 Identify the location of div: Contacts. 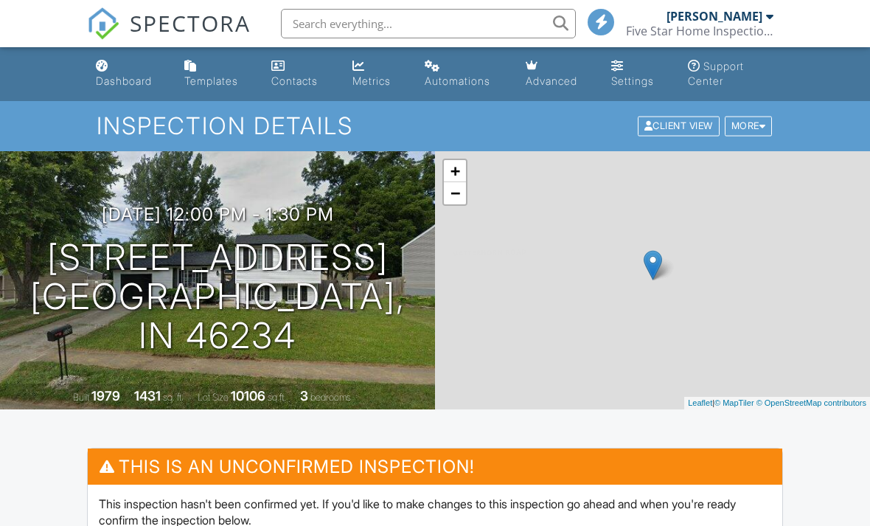
(294, 80).